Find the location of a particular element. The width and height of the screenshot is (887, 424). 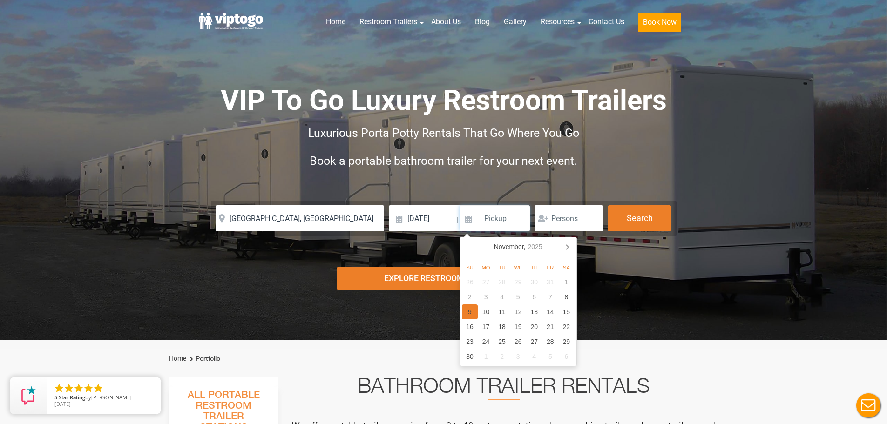

div: Sa is located at coordinates (566, 268).